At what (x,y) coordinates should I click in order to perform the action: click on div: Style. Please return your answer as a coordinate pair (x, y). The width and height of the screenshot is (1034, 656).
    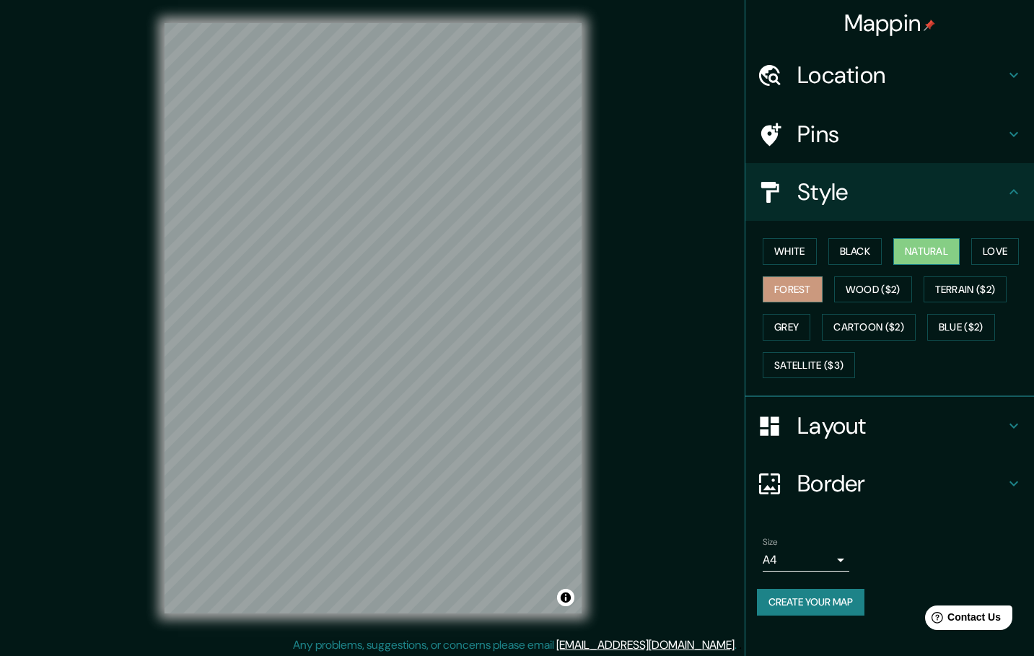
    Looking at the image, I should click on (889, 192).